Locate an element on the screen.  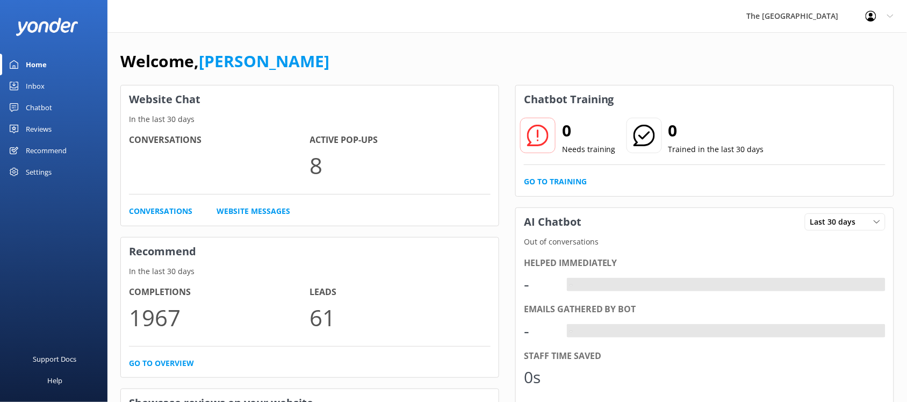
p: 8 is located at coordinates (400, 165).